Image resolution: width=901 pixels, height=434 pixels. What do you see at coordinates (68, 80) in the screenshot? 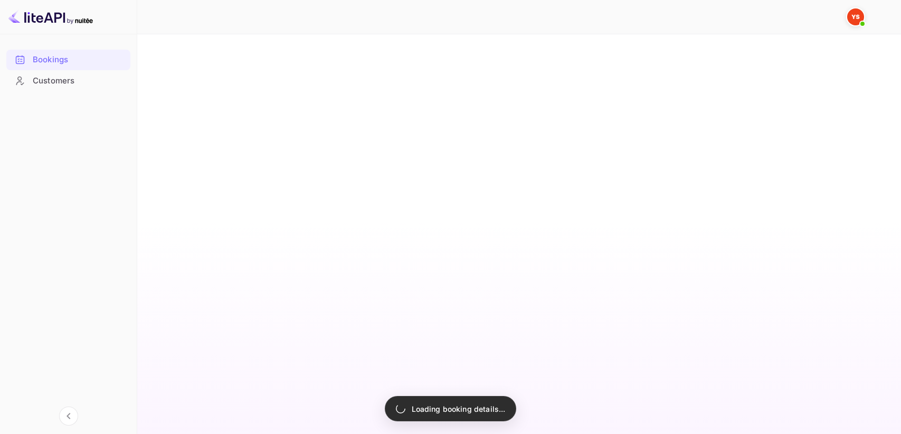
I see `a: Customers` at bounding box center [68, 80].